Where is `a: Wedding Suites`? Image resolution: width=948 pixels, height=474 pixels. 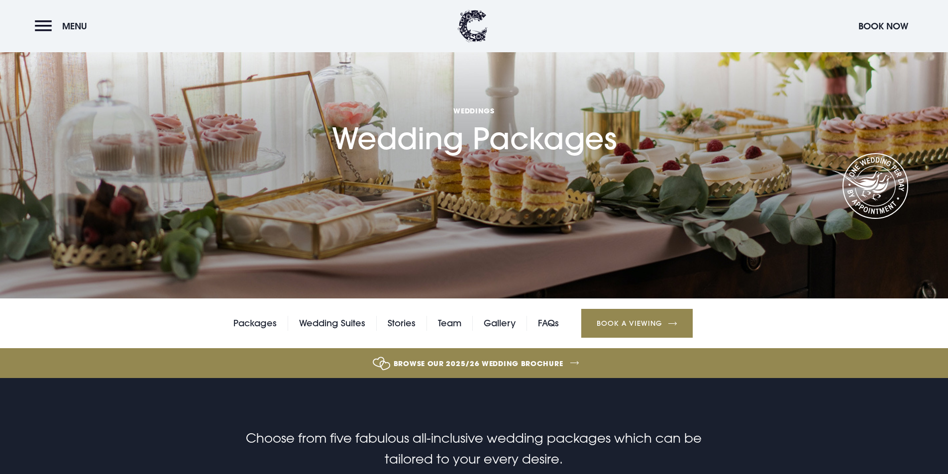 a: Wedding Suites is located at coordinates (332, 323).